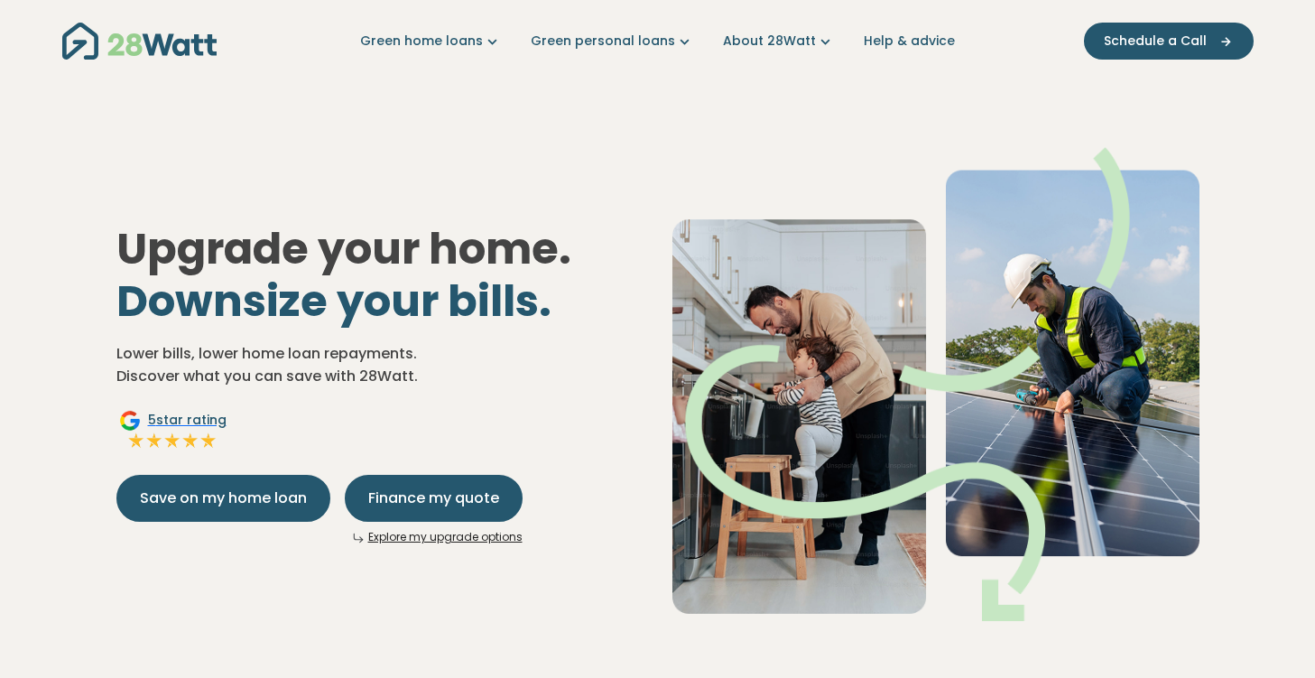 The height and width of the screenshot is (678, 1315). What do you see at coordinates (433, 498) in the screenshot?
I see `button: Finance my quote` at bounding box center [433, 498].